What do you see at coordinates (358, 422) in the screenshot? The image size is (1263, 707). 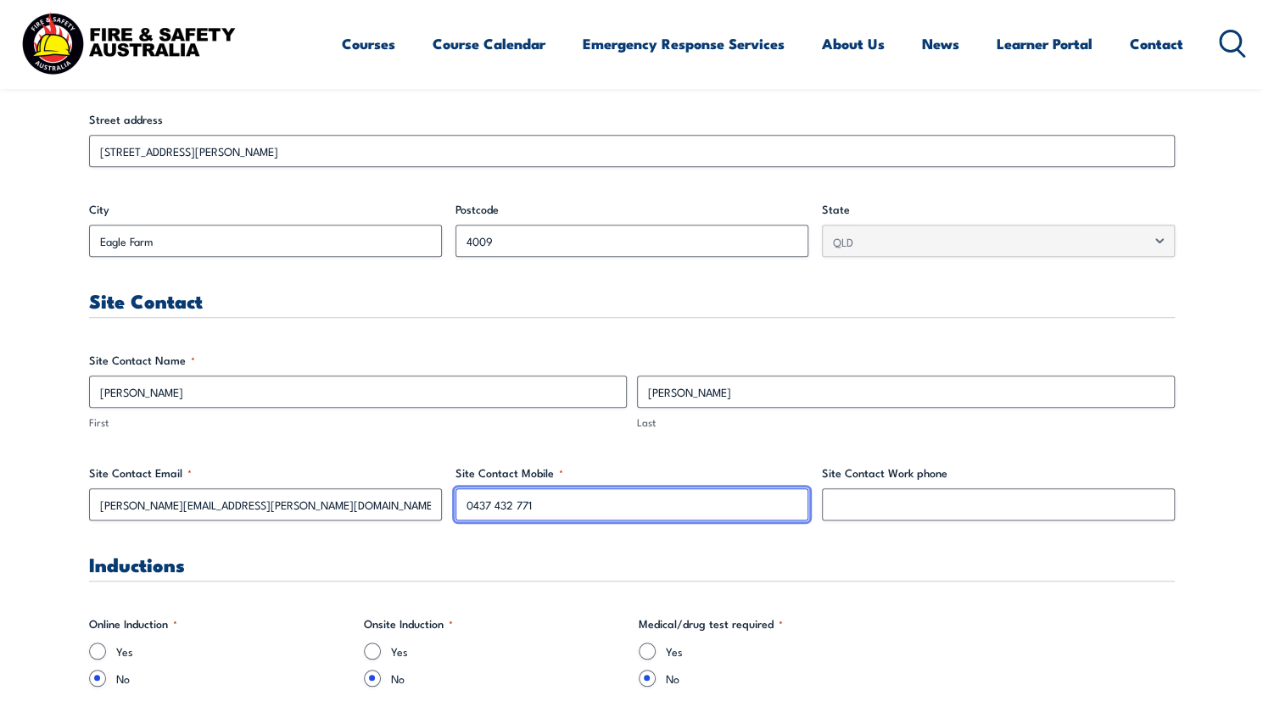 I see `label: First` at bounding box center [358, 422].